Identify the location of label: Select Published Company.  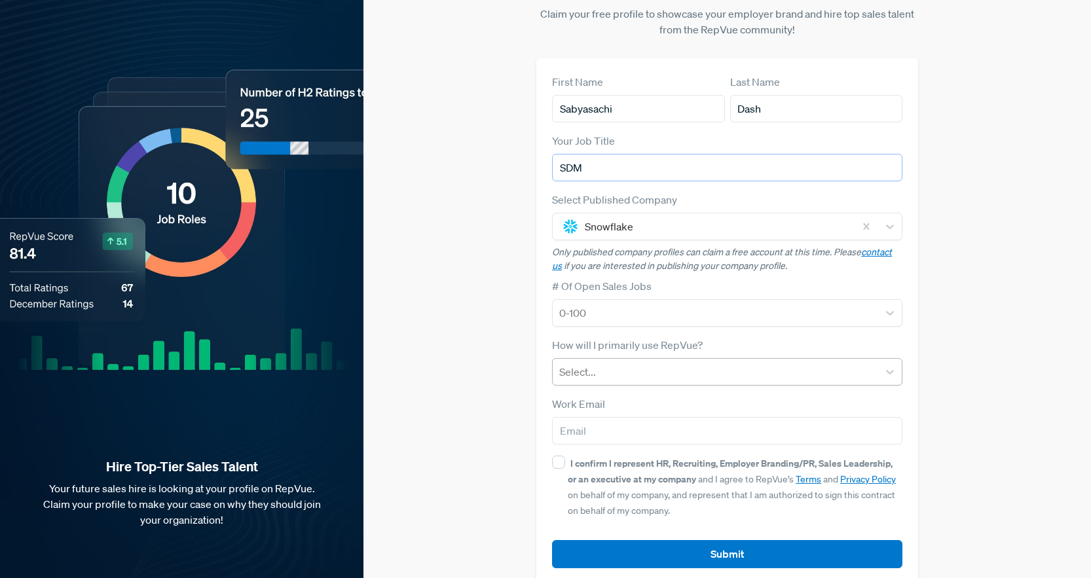
(614, 200).